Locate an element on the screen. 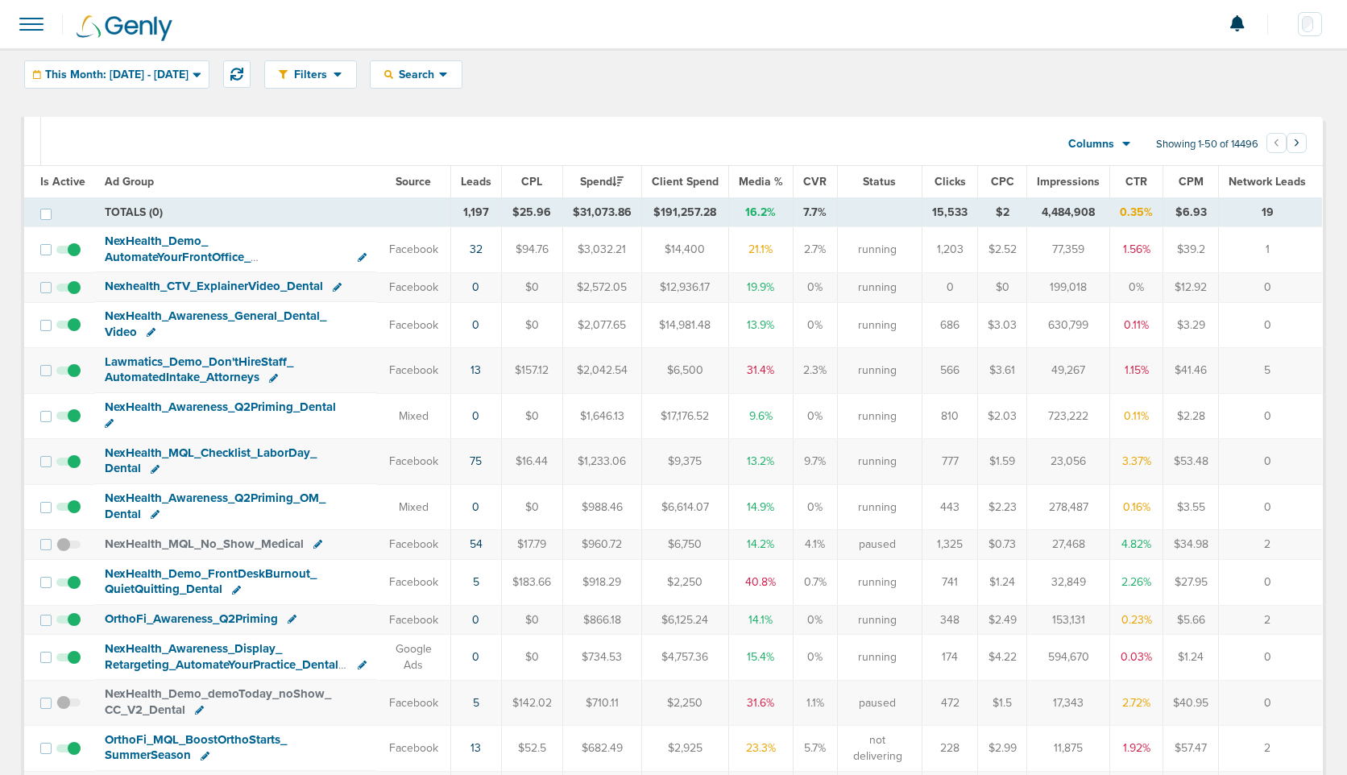 This screenshot has width=1347, height=775. td: $2.49 is located at coordinates (1002, 619).